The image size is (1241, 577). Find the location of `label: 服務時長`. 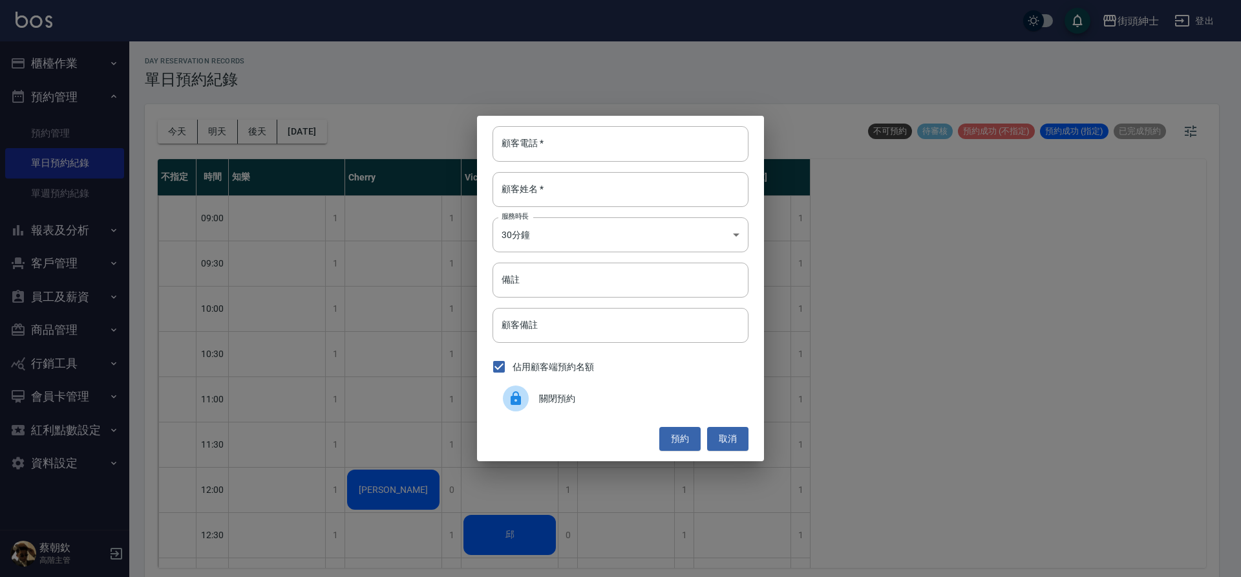

label: 服務時長 is located at coordinates (515, 216).